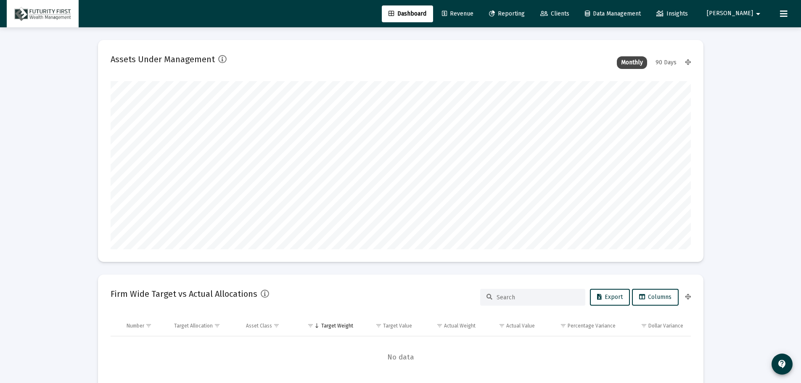  Describe the element at coordinates (135, 326) in the screenshot. I see `div: Number` at that location.